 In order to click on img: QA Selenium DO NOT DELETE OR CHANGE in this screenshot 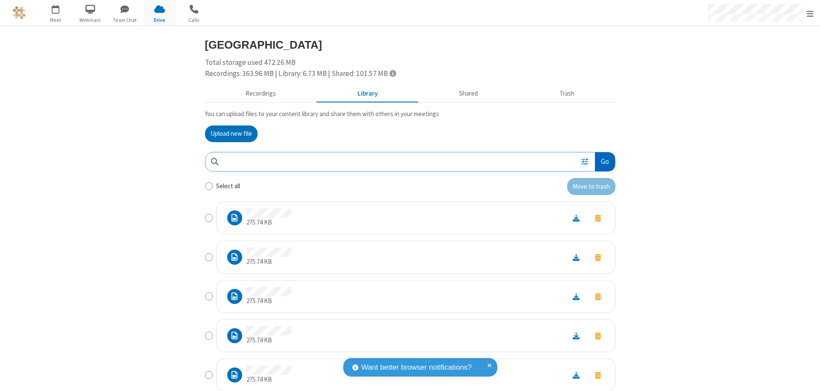, I will do `click(19, 13)`.